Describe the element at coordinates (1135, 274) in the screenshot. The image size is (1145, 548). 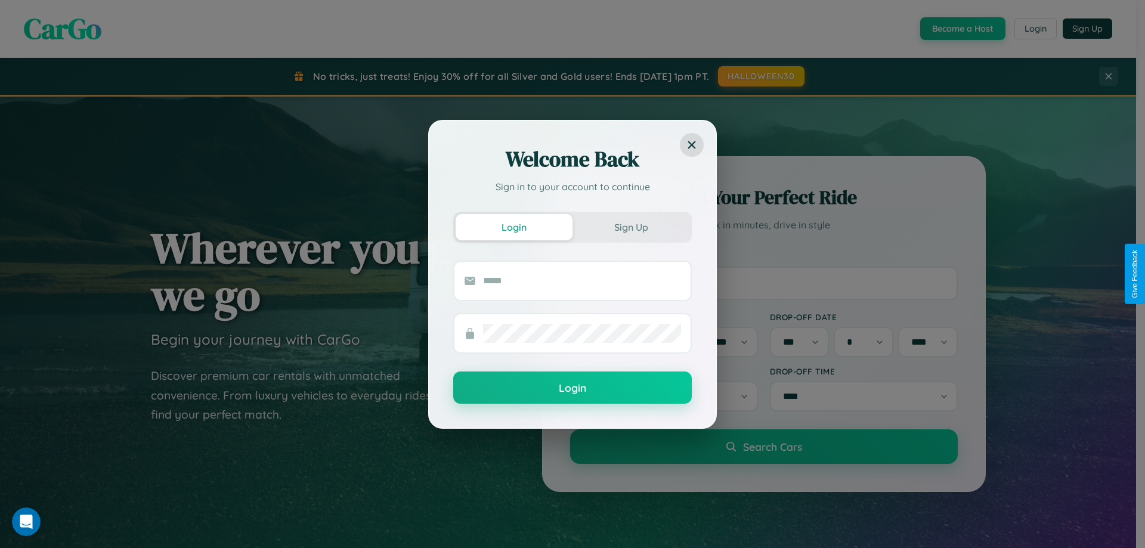
I see `div: Give Feedback` at that location.